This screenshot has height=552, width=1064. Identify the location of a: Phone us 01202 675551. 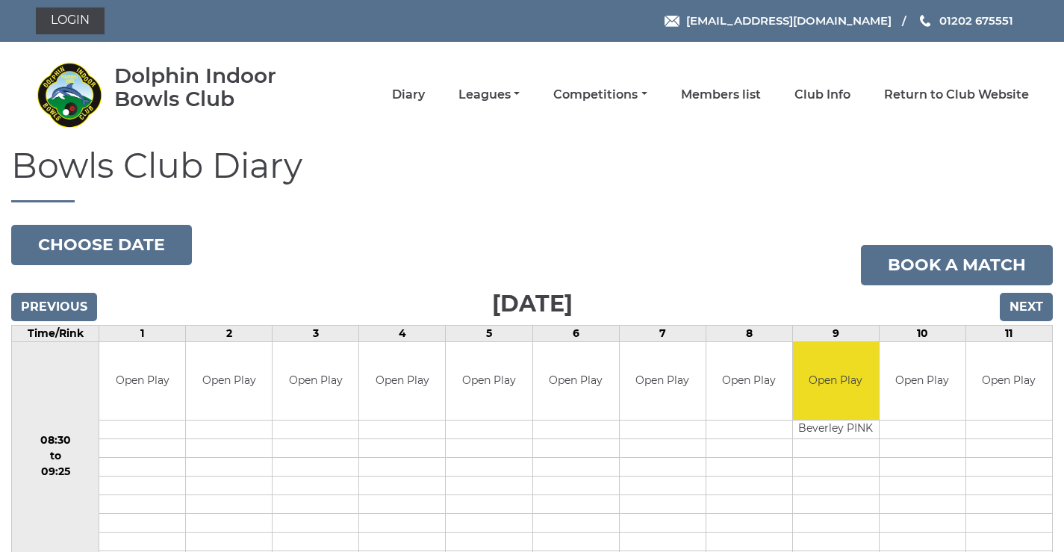
(966, 20).